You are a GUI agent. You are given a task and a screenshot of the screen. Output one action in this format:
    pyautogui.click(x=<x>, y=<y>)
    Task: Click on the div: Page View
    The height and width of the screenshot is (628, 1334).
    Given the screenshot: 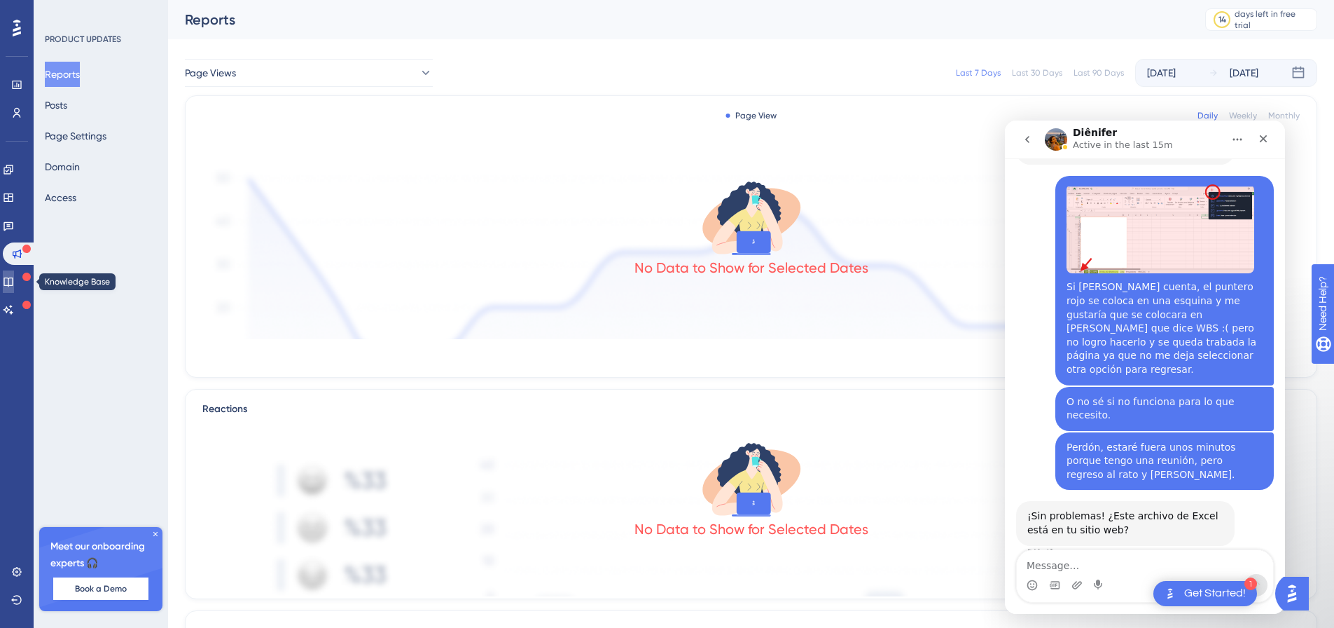 What is the action you would take?
    pyautogui.click(x=751, y=116)
    